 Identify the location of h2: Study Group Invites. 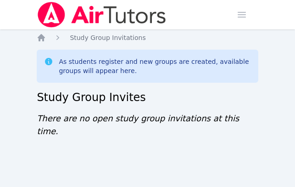
(147, 97).